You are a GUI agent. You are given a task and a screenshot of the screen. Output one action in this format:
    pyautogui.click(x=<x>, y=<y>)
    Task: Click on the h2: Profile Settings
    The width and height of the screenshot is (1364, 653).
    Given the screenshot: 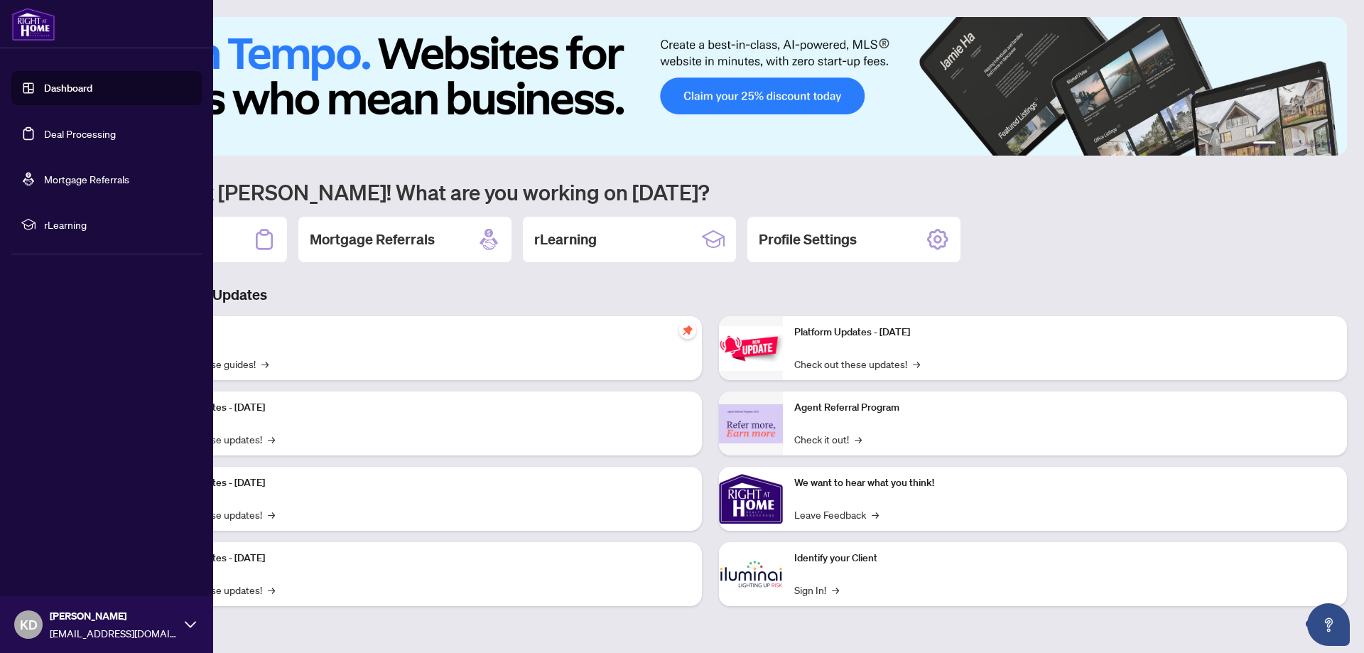 What is the action you would take?
    pyautogui.click(x=808, y=239)
    